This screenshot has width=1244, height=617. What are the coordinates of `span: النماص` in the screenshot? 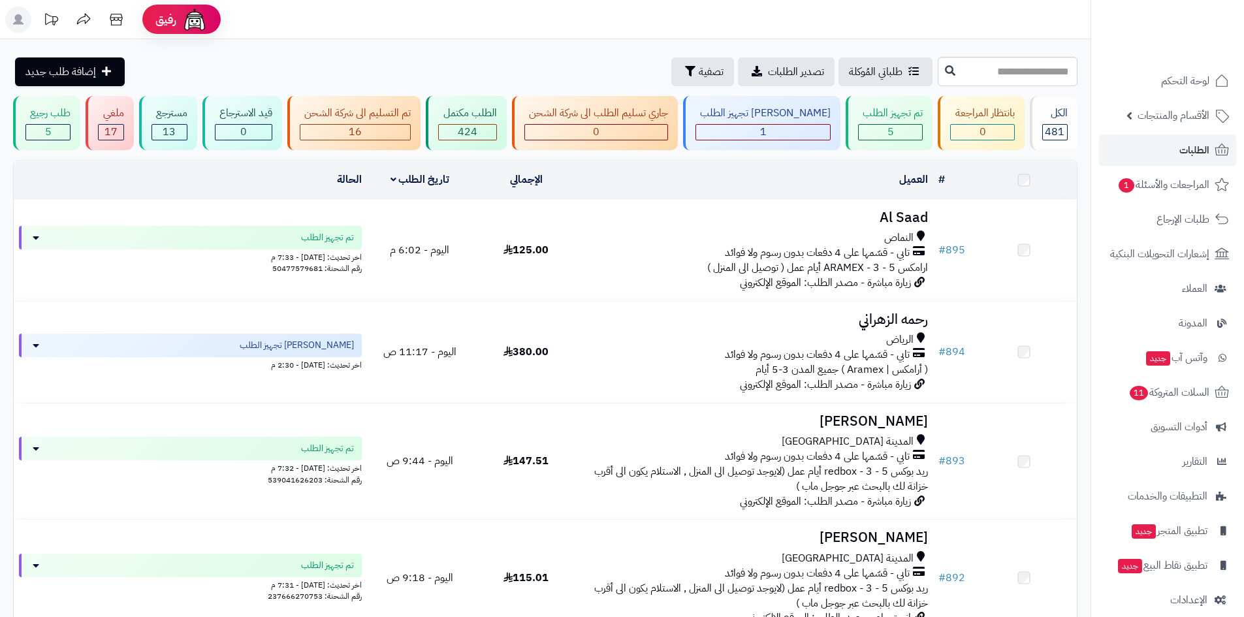 It's located at (898, 238).